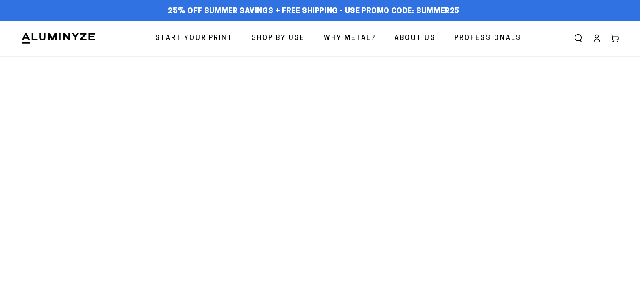  Describe the element at coordinates (194, 38) in the screenshot. I see `a: Start Your Print` at that location.